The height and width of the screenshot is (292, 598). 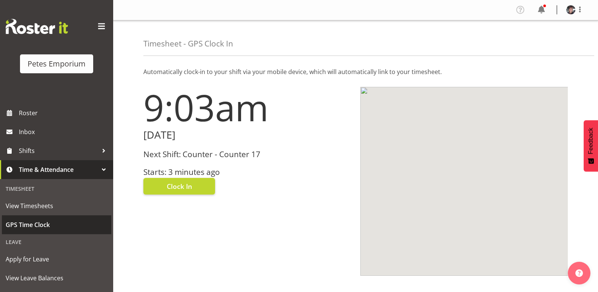 I want to click on img: help-xxl-2.png, so click(x=579, y=273).